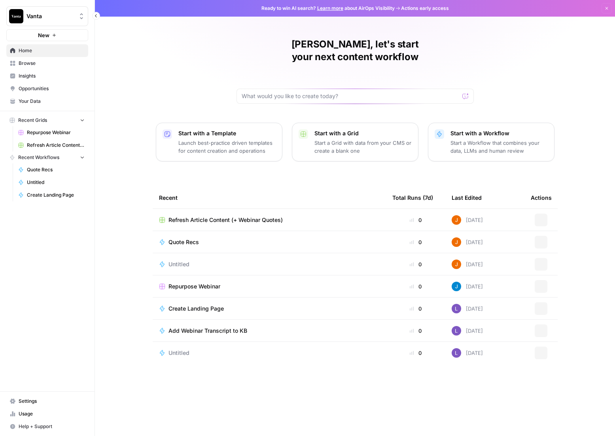 This screenshot has width=615, height=436. Describe the element at coordinates (47, 16) in the screenshot. I see `button: Workspace: Vanta` at that location.